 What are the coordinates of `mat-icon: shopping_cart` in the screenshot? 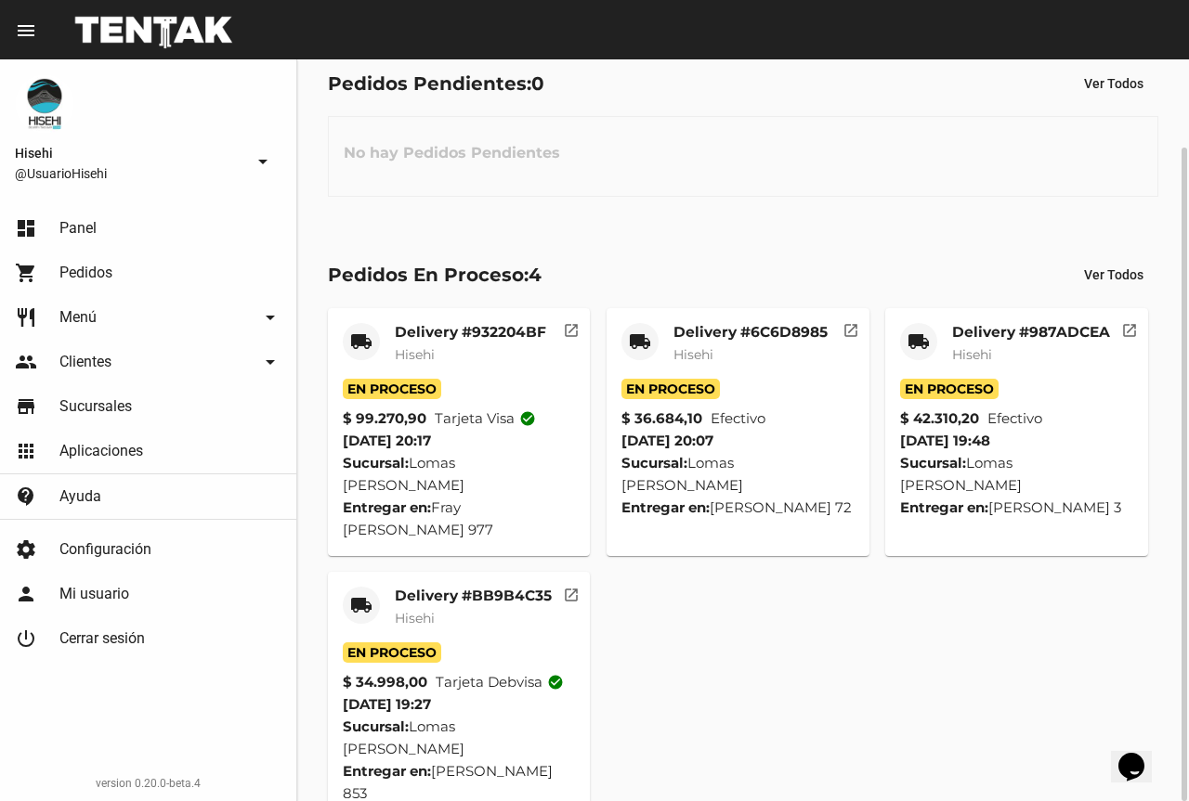 It's located at (26, 273).